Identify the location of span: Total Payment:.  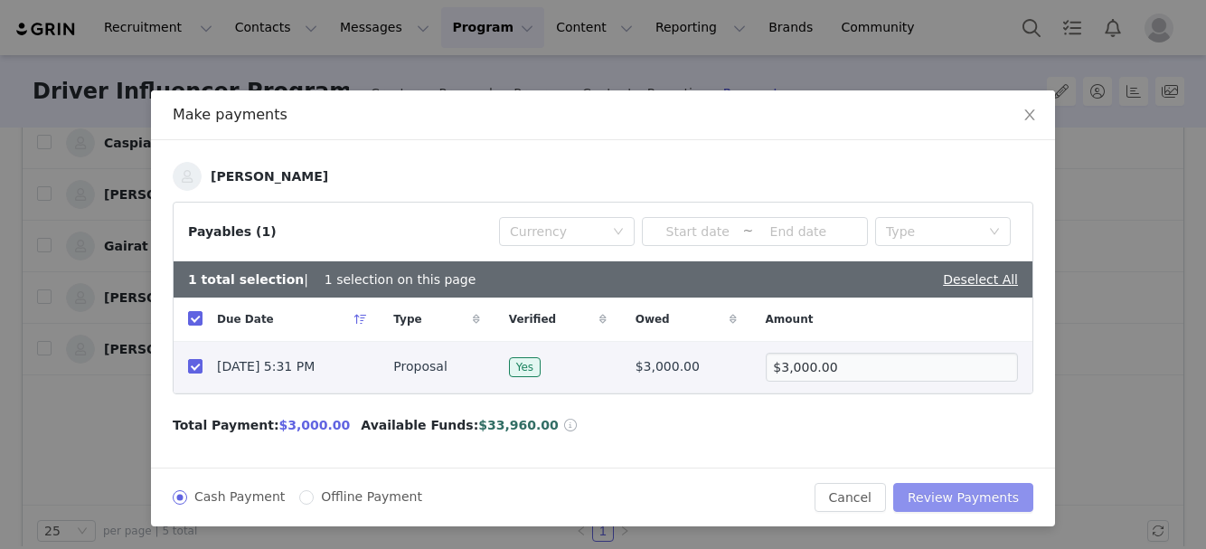
(226, 425).